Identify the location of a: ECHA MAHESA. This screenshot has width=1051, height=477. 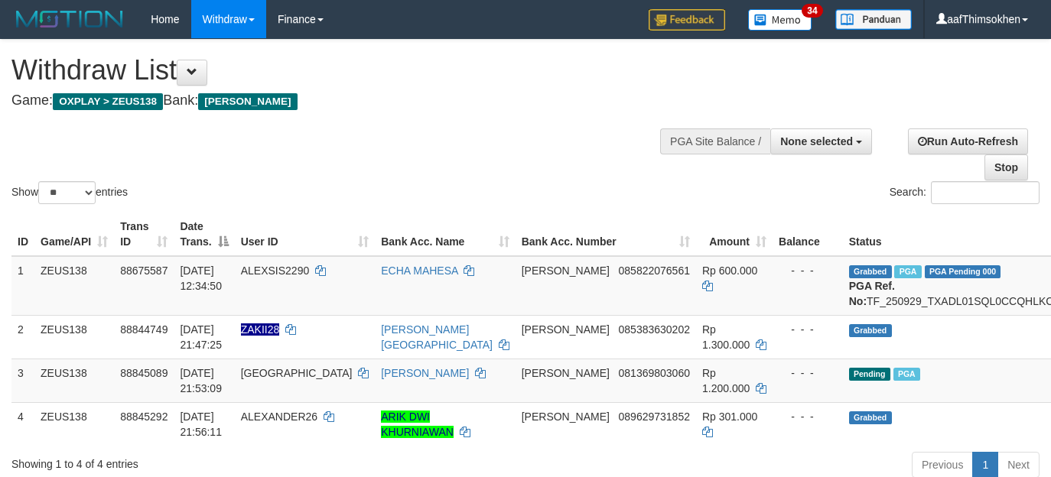
(419, 271).